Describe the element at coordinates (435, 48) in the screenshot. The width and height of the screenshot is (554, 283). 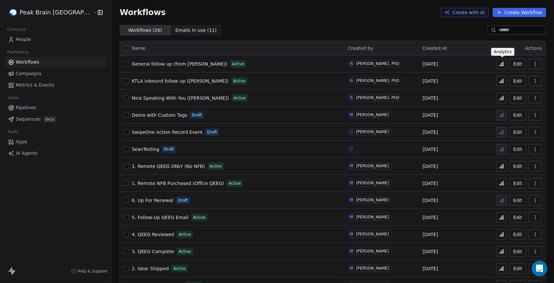
I see `span: Created At` at that location.